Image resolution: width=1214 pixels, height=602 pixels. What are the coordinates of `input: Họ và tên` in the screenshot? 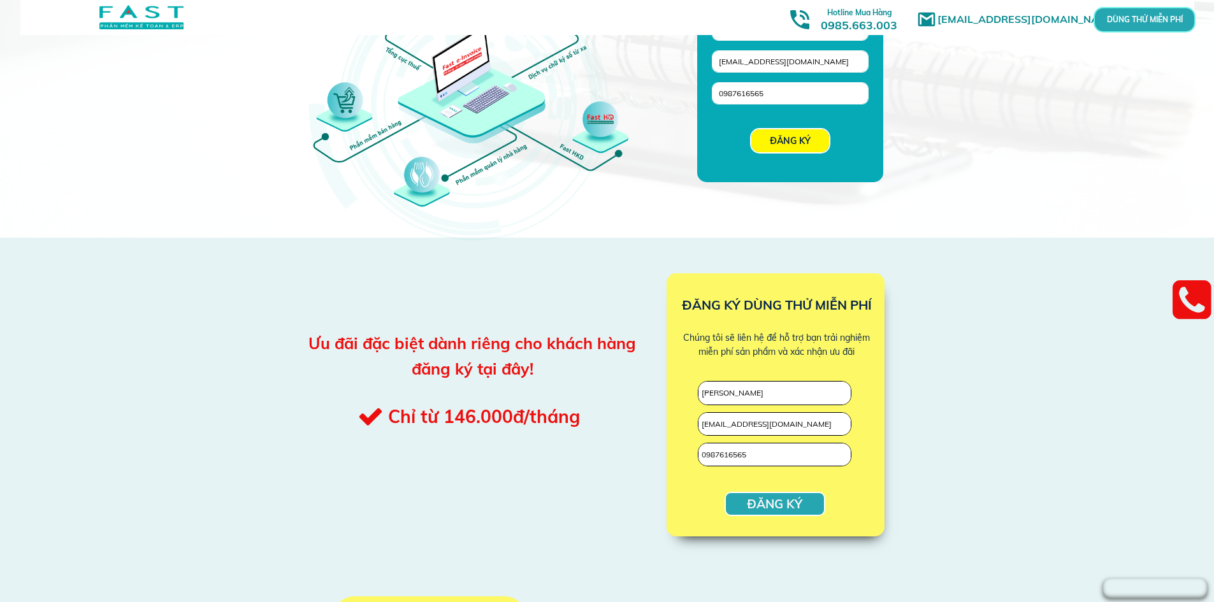 It's located at (774, 393).